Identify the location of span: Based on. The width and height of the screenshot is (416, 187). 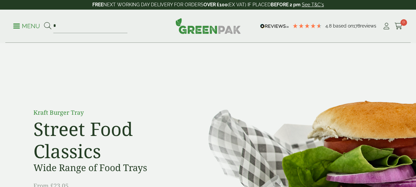
(343, 26).